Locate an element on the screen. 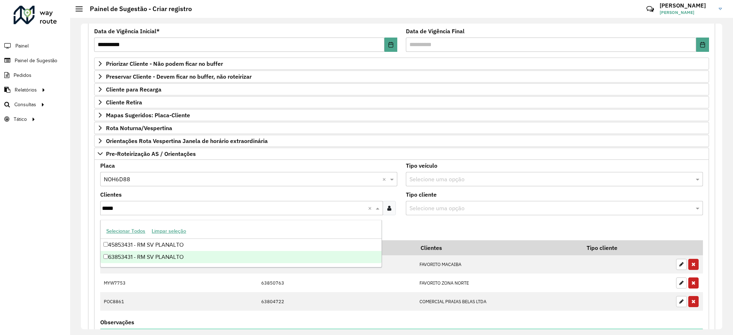  td: 63804722 is located at coordinates (336, 302).